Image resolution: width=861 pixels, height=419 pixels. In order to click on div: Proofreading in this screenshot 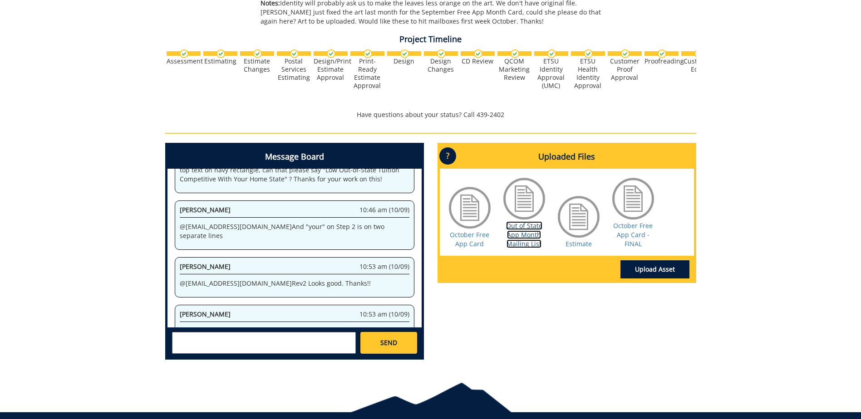, I will do `click(661, 61)`.